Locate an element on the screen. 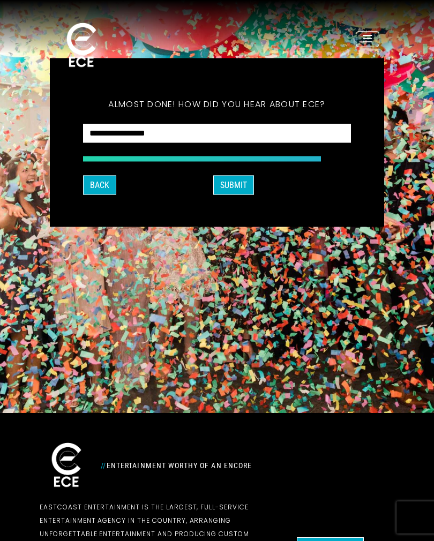 This screenshot has width=434, height=541. div: Entertainment Worthy of an Encore is located at coordinates (186, 466).